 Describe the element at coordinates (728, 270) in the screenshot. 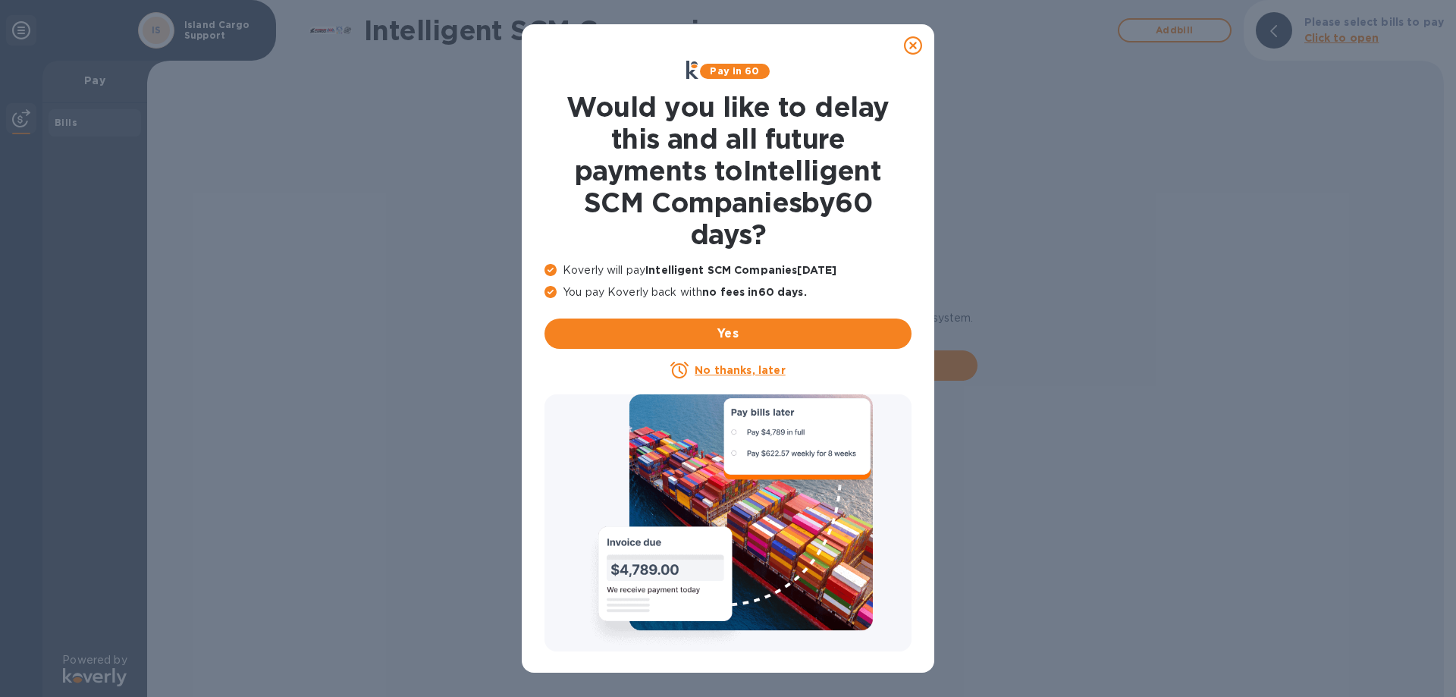

I see `p: Koverly will pay` at that location.